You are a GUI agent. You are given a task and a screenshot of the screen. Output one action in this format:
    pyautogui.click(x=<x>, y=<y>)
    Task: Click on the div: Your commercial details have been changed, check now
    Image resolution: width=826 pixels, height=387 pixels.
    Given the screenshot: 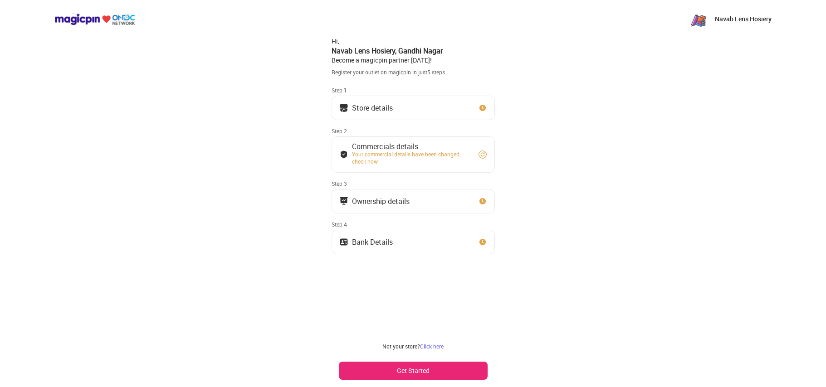 What is the action you would take?
    pyautogui.click(x=411, y=158)
    